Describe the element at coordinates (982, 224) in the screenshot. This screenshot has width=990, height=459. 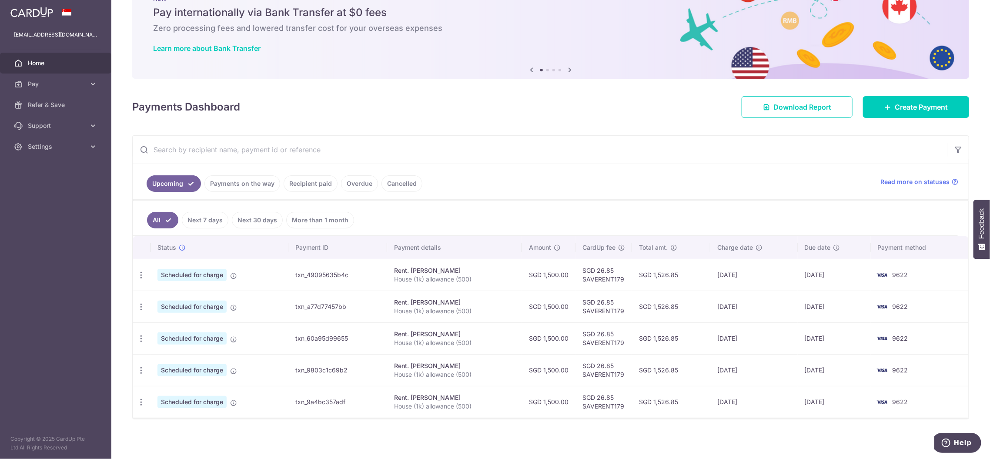
I see `span: Feedback` at that location.